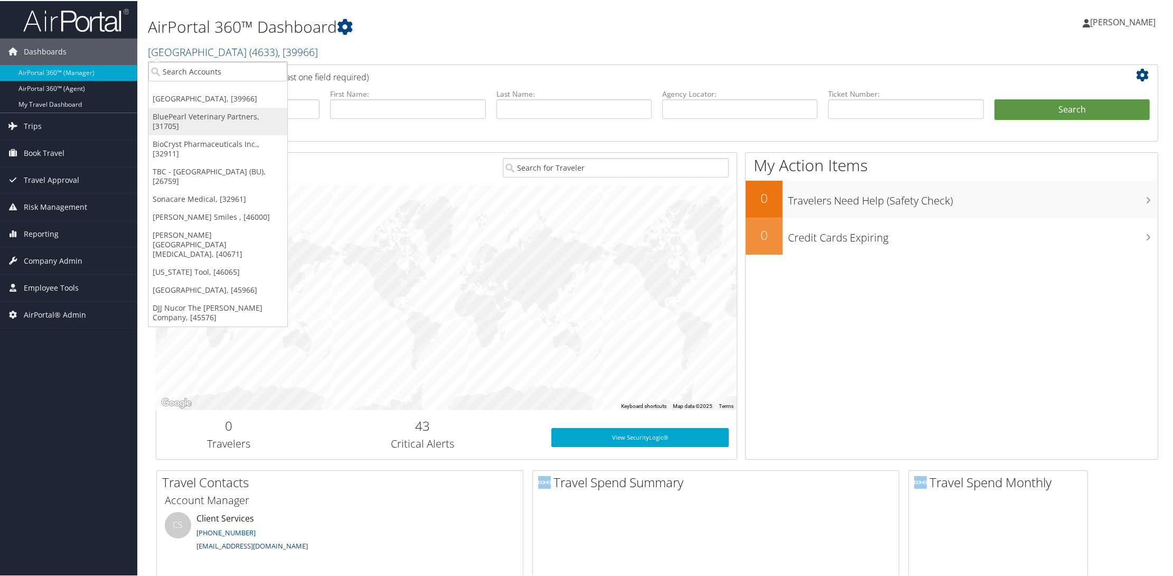 This screenshot has width=1173, height=576. Describe the element at coordinates (76, 19) in the screenshot. I see `img: airportal-logo.png` at that location.